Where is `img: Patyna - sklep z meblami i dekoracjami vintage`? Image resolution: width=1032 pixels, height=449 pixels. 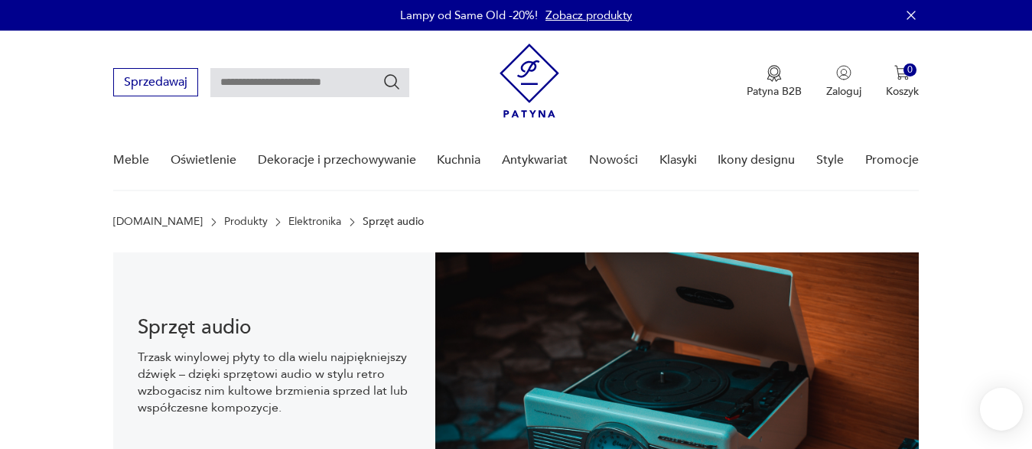 img: Patyna - sklep z meblami i dekoracjami vintage is located at coordinates (529, 80).